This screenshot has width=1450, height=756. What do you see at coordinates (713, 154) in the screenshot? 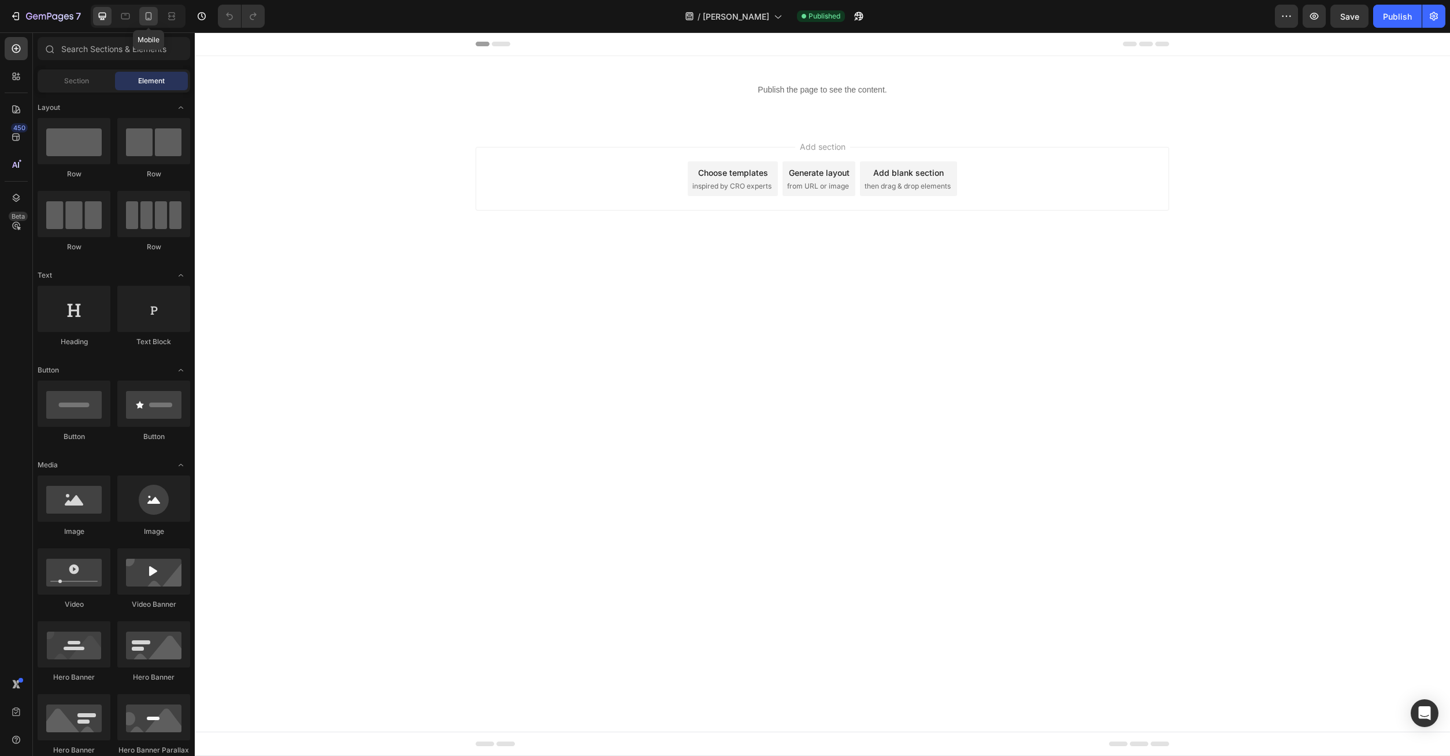
I see `span: then drag & drop elements` at bounding box center [713, 154].